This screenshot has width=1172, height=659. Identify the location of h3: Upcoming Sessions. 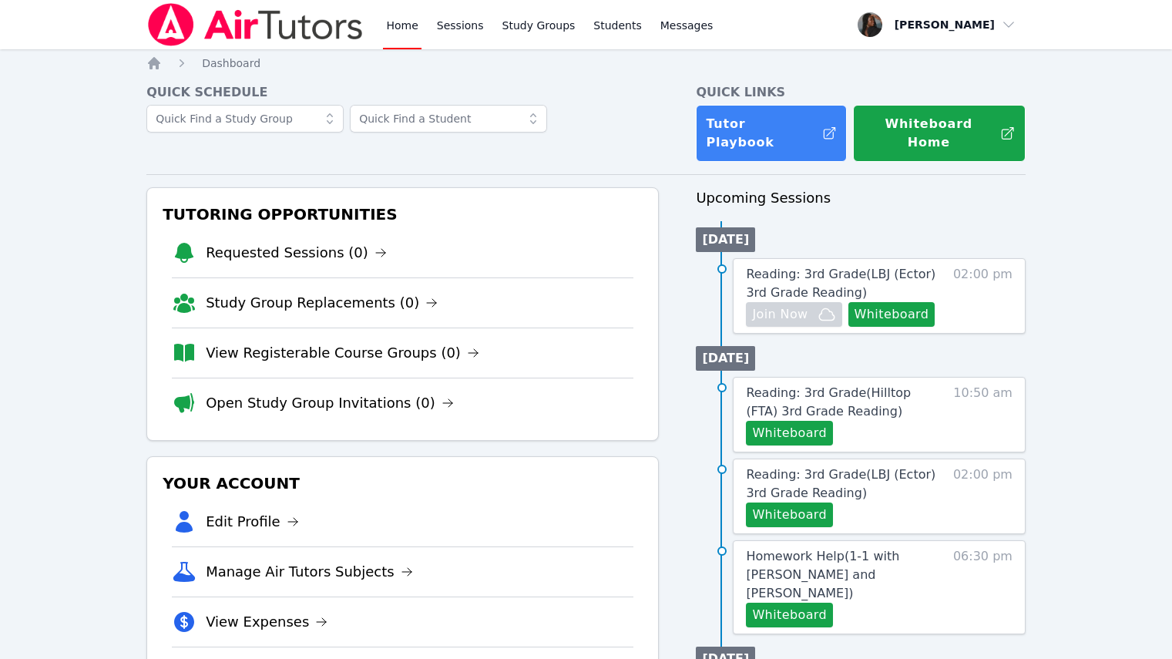
(860, 198).